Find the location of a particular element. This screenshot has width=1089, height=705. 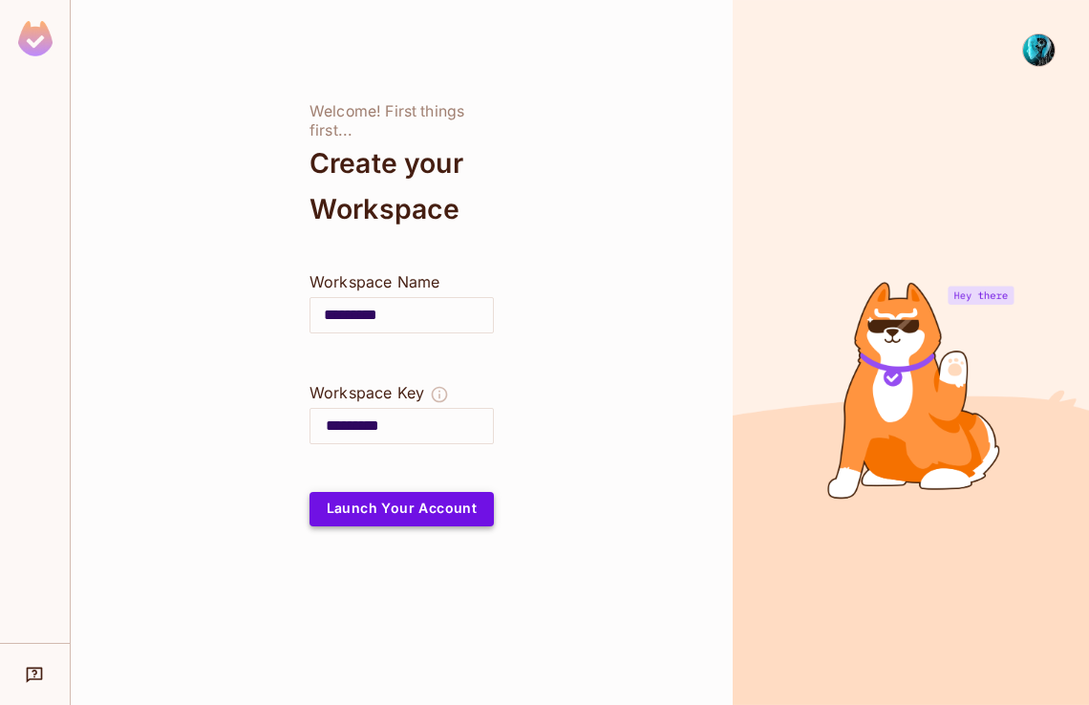

img: Nazir Umar (Nazbeen-Ai) is located at coordinates (1038, 50).